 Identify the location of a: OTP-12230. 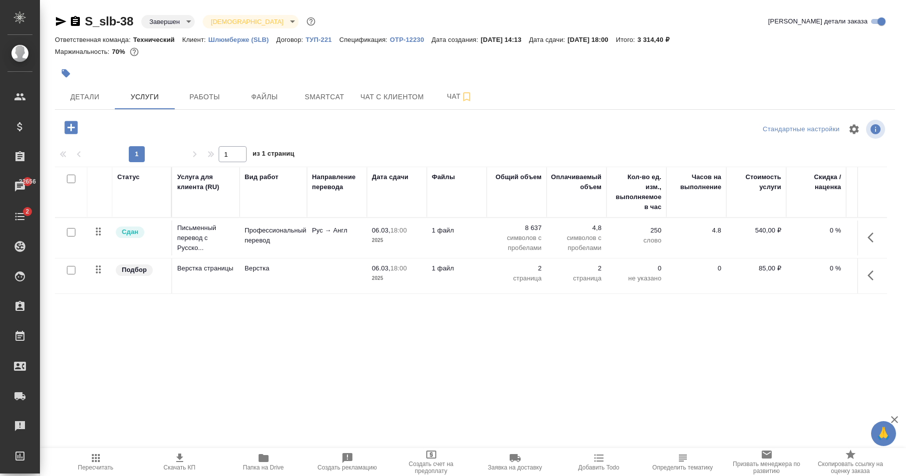
(410, 39).